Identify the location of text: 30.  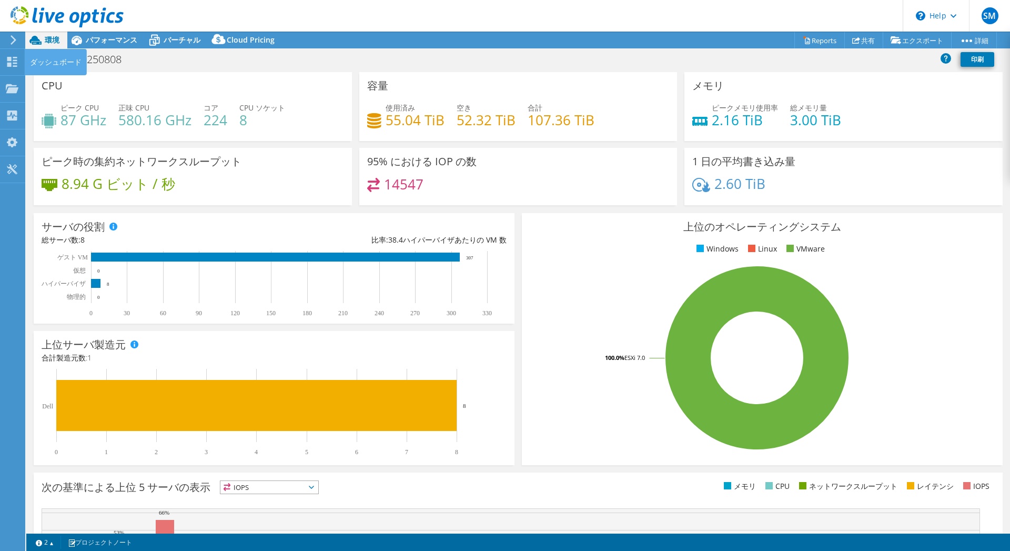
(127, 313).